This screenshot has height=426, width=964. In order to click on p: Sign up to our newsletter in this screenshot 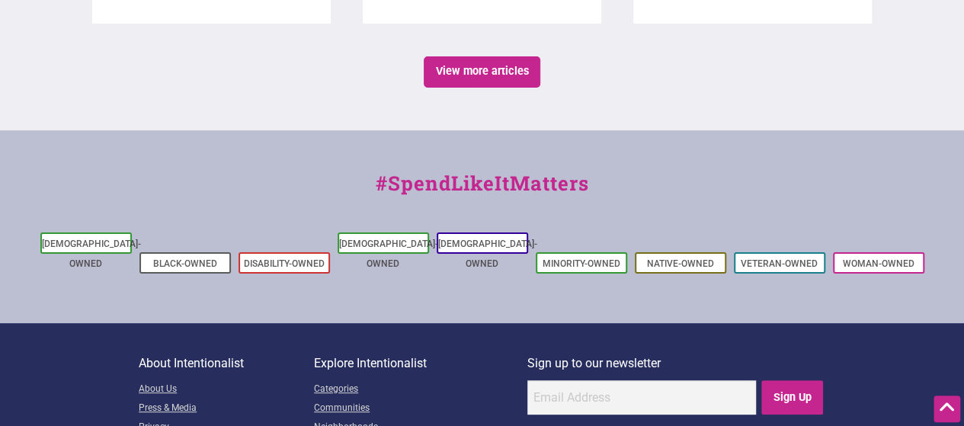, I will do `click(676, 364)`.